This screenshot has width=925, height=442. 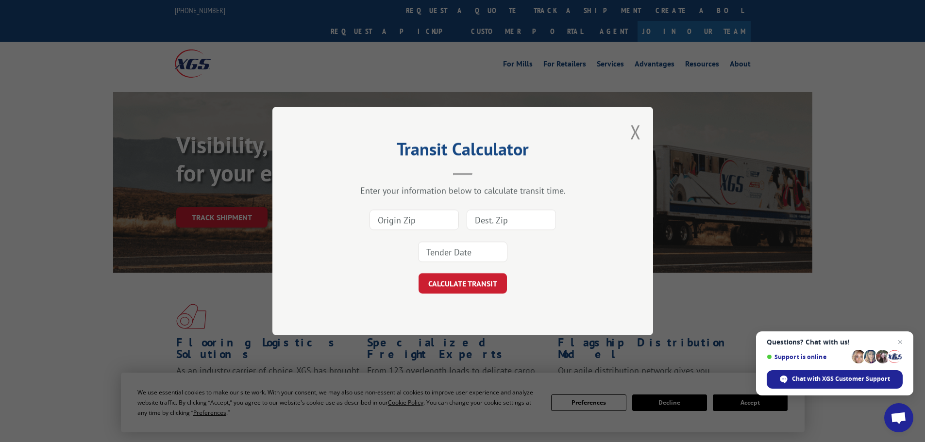 I want to click on input: Dest. Zip, so click(x=511, y=220).